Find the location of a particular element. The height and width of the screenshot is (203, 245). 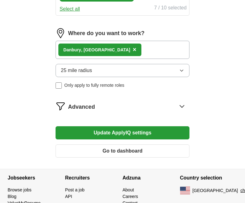

span: Advanced is located at coordinates (82, 107).